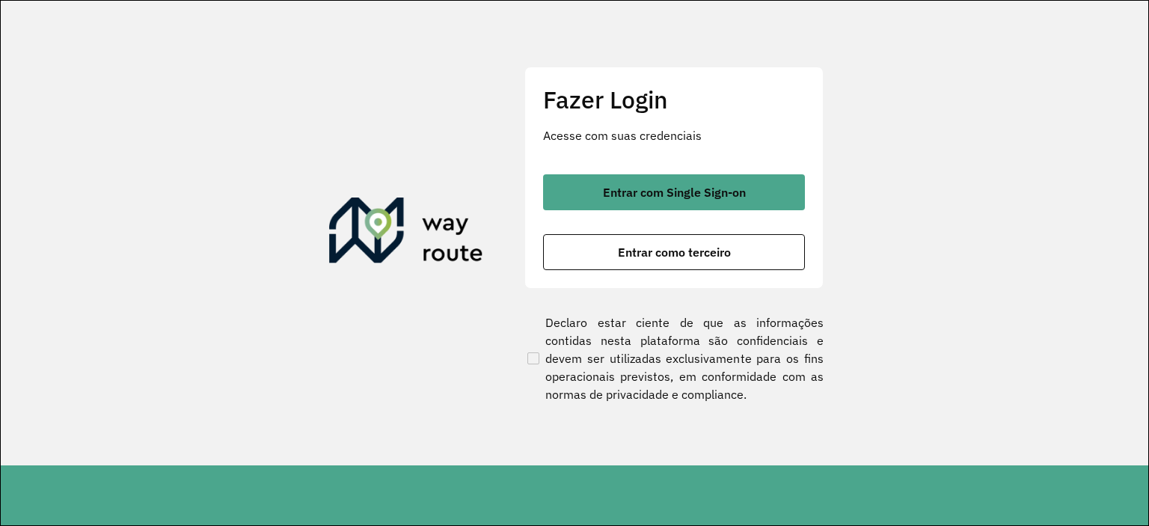  What do you see at coordinates (406, 233) in the screenshot?
I see `img: Roteirizador AmbevTech` at bounding box center [406, 233].